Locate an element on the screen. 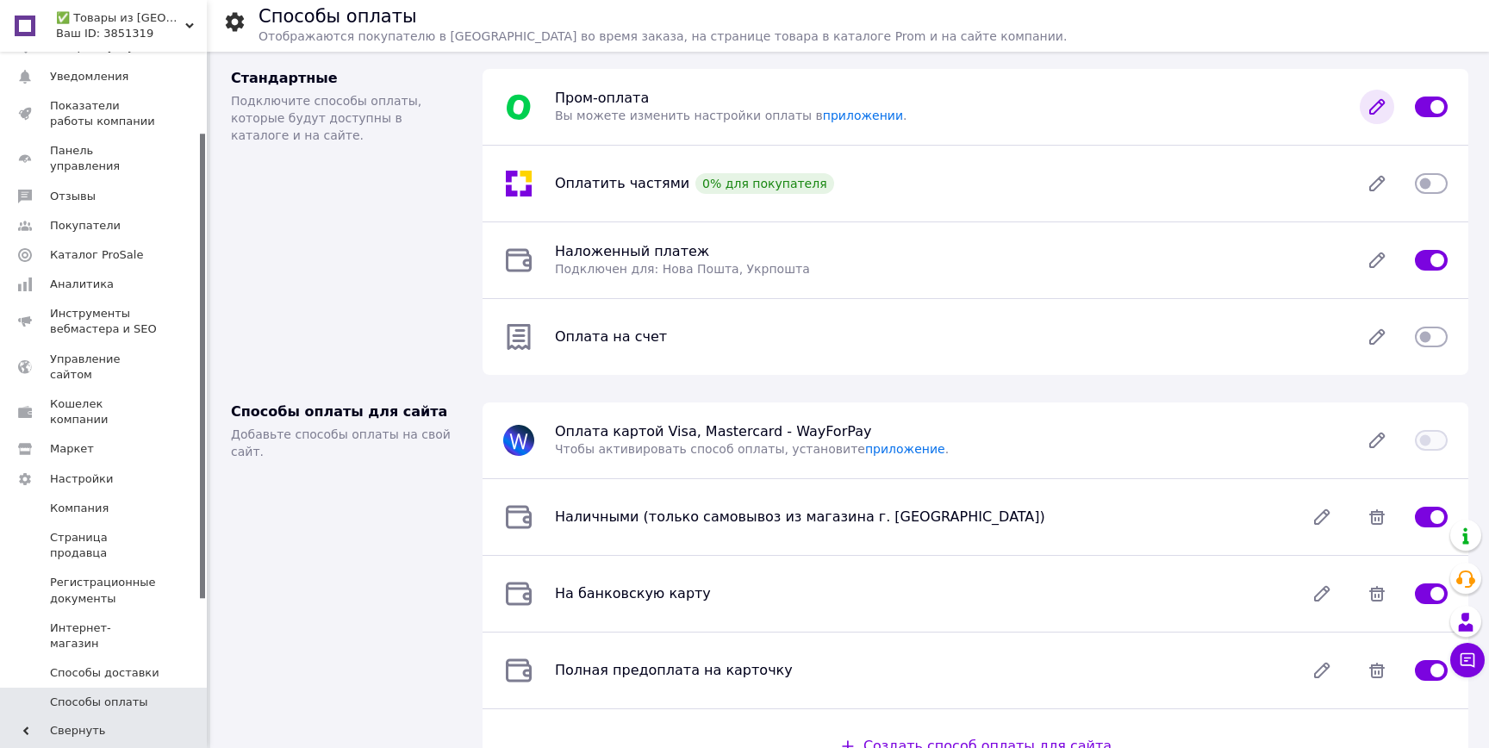 This screenshot has height=748, width=1489. span: Оплатить частями is located at coordinates (622, 183).